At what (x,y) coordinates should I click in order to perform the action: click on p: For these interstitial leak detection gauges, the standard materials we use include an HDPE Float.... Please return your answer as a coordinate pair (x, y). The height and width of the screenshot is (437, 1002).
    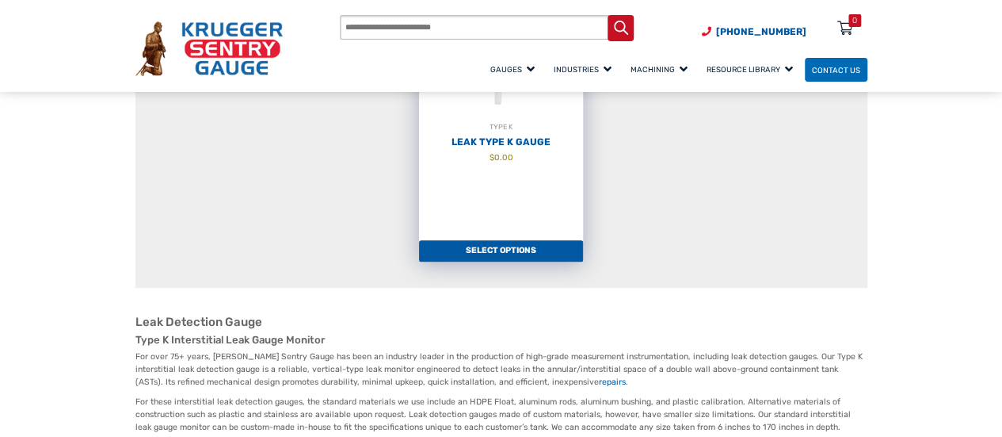
    Looking at the image, I should click on (502, 414).